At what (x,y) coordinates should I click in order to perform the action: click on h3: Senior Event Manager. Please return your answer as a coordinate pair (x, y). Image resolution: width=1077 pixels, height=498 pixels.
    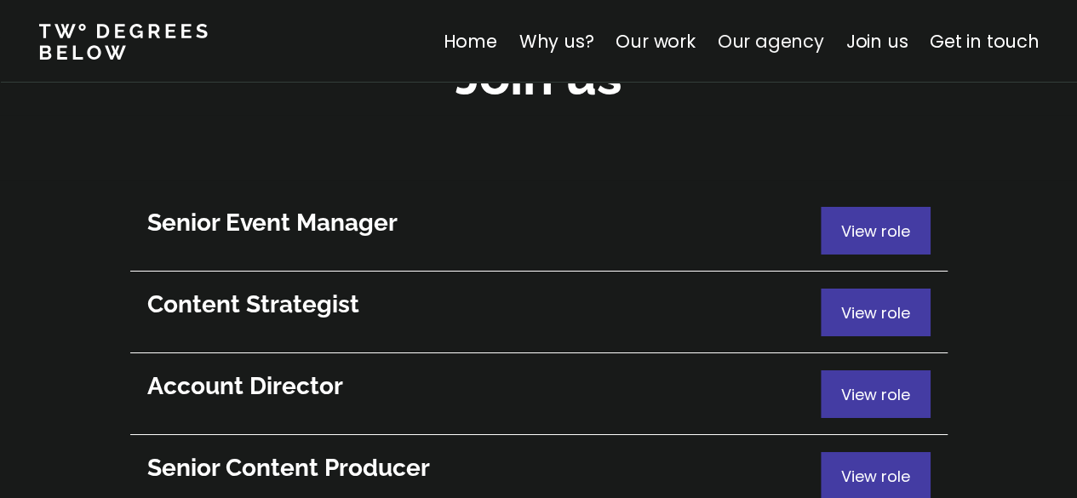
    Looking at the image, I should click on (484, 223).